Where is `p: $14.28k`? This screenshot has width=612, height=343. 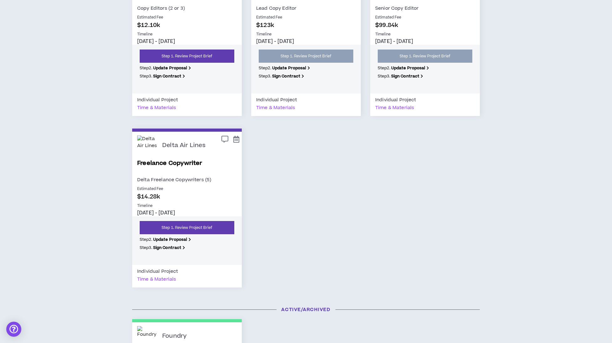 p: $14.28k is located at coordinates (187, 196).